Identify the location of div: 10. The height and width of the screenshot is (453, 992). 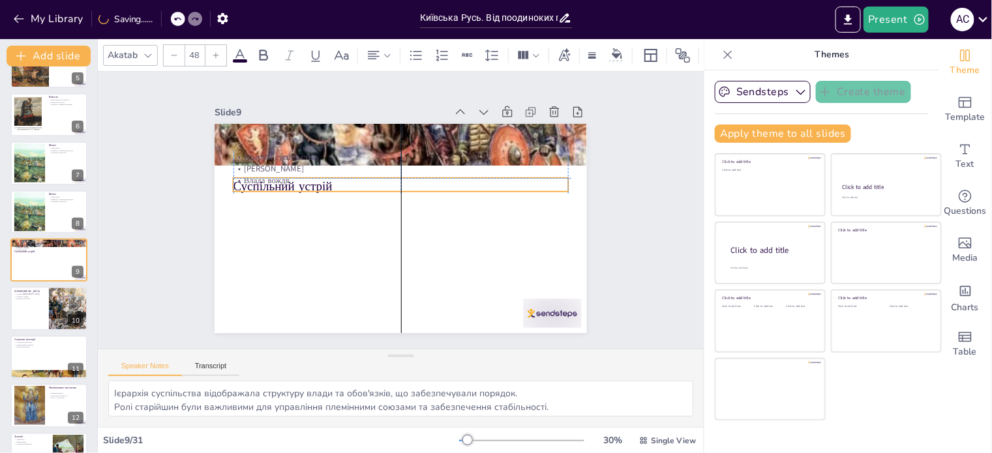
(76, 321).